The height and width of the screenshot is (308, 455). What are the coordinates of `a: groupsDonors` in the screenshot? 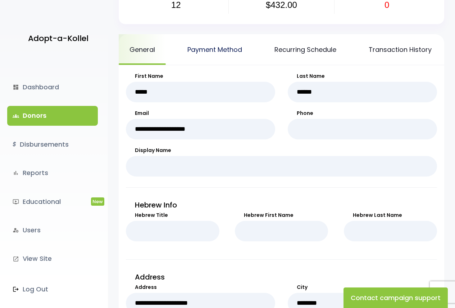 It's located at (53, 115).